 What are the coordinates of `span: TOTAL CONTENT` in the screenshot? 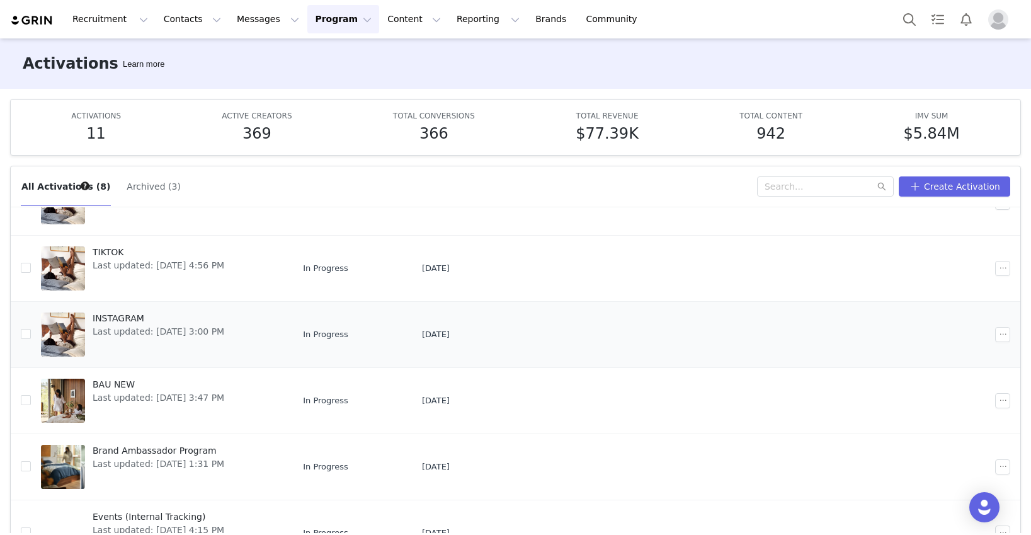 It's located at (771, 116).